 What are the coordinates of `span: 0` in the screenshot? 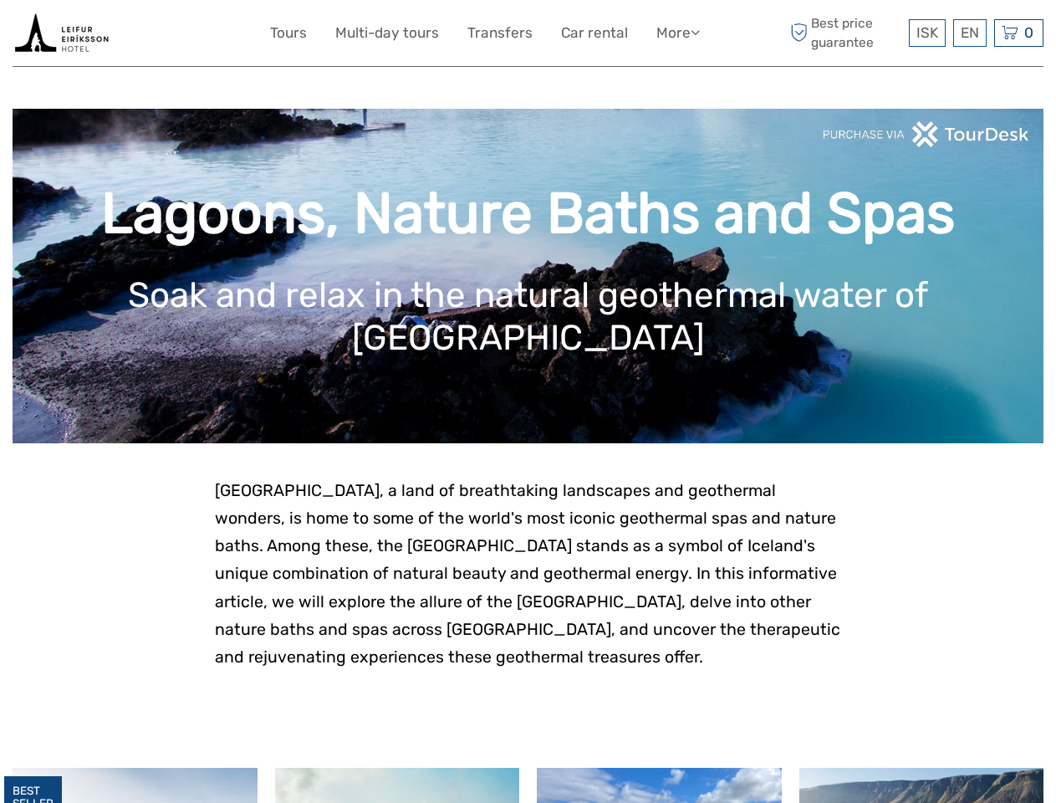 It's located at (1028, 33).